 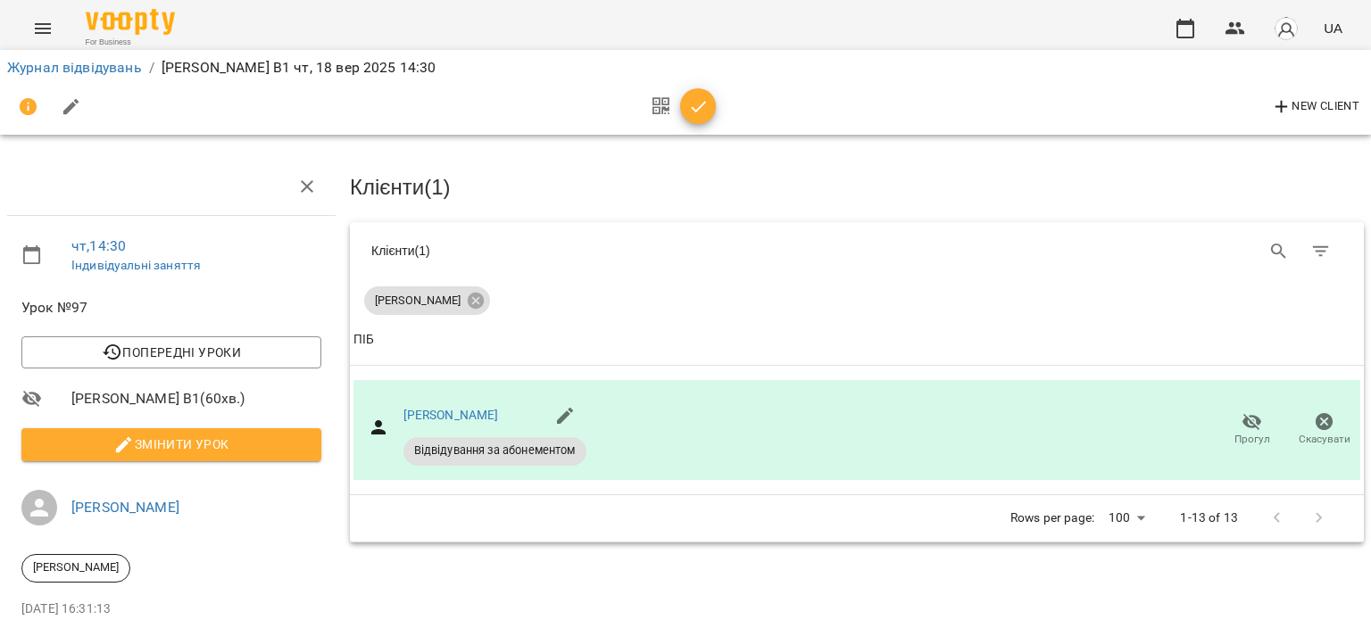 I want to click on span: Прогул, so click(x=1252, y=439).